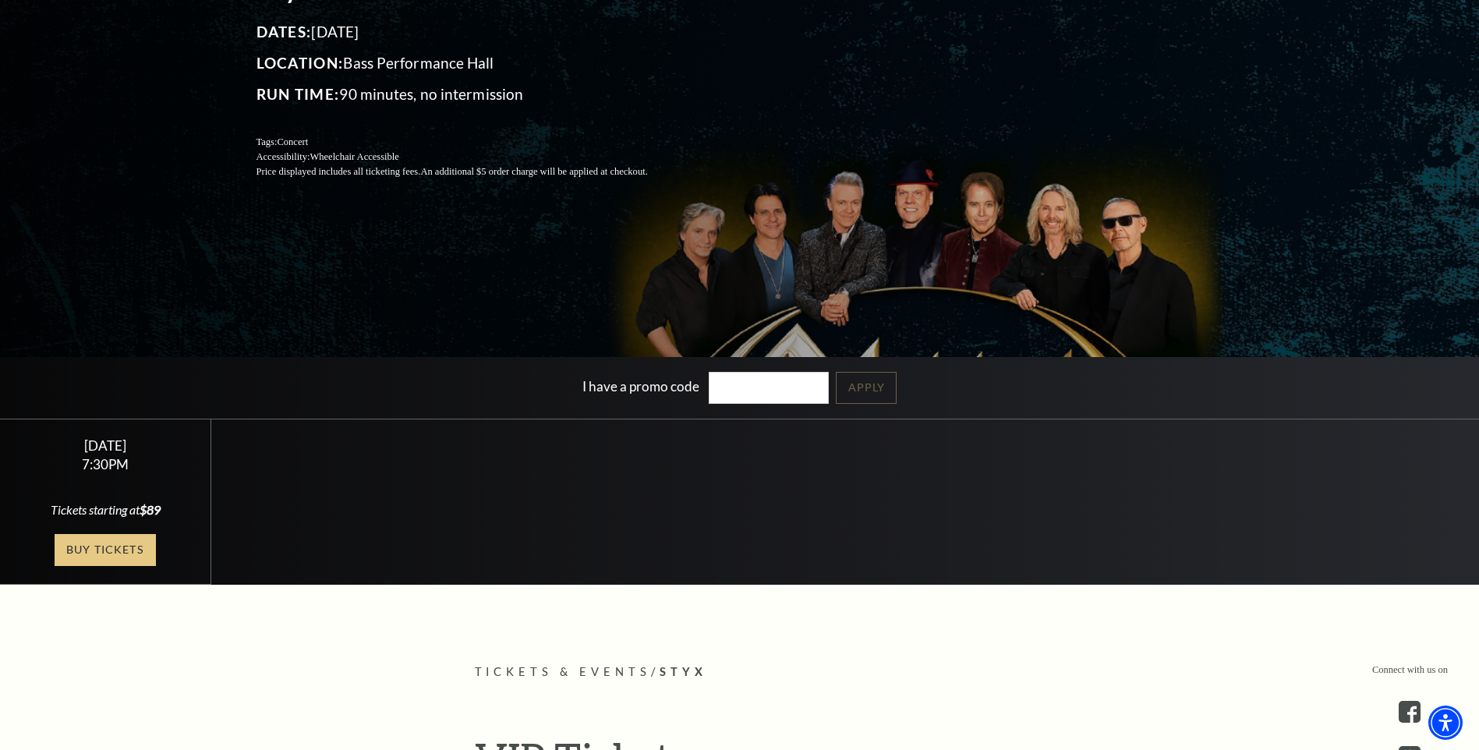 The image size is (1479, 750). Describe the element at coordinates (471, 63) in the screenshot. I see `p: Bass Performance Hall` at that location.